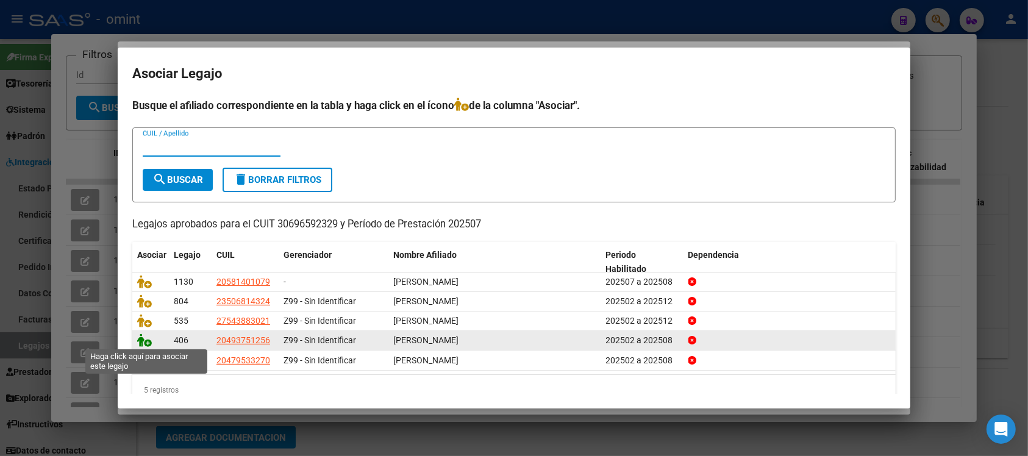 This screenshot has height=456, width=1028. What do you see at coordinates (184, 282) in the screenshot?
I see `span: 1130` at bounding box center [184, 282].